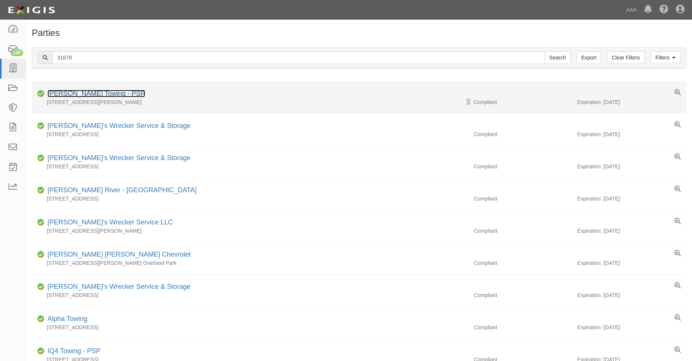  Describe the element at coordinates (666, 58) in the screenshot. I see `a: Filters` at that location.